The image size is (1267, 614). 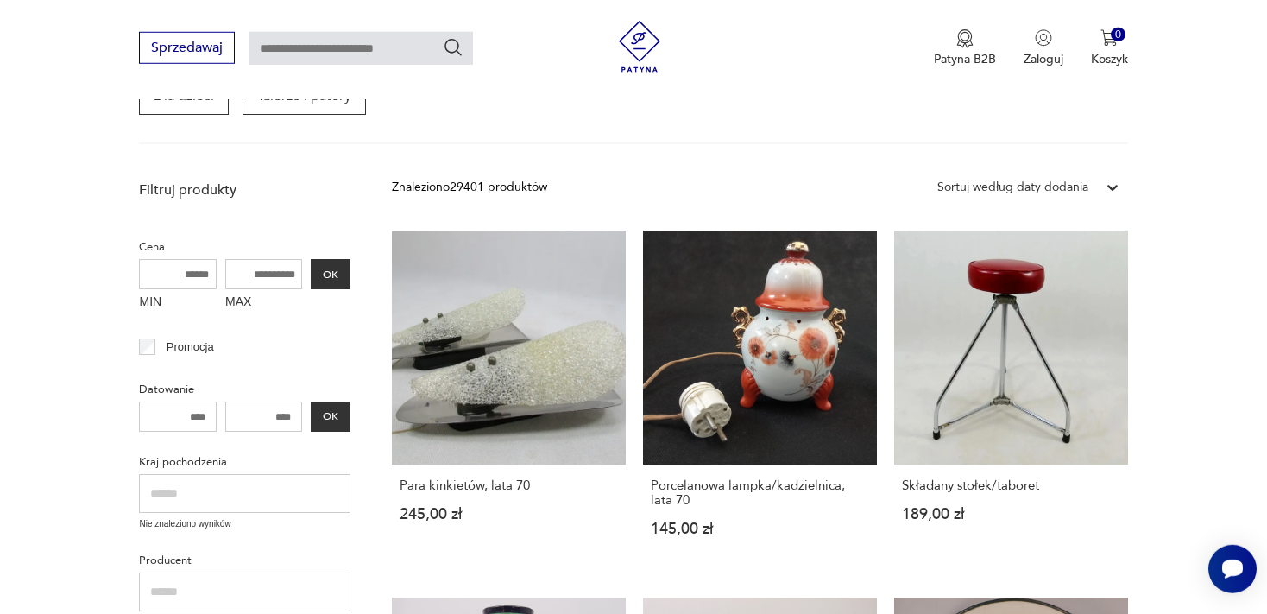 What do you see at coordinates (244, 524) in the screenshot?
I see `p: Nie znaleziono wyników` at bounding box center [244, 524].